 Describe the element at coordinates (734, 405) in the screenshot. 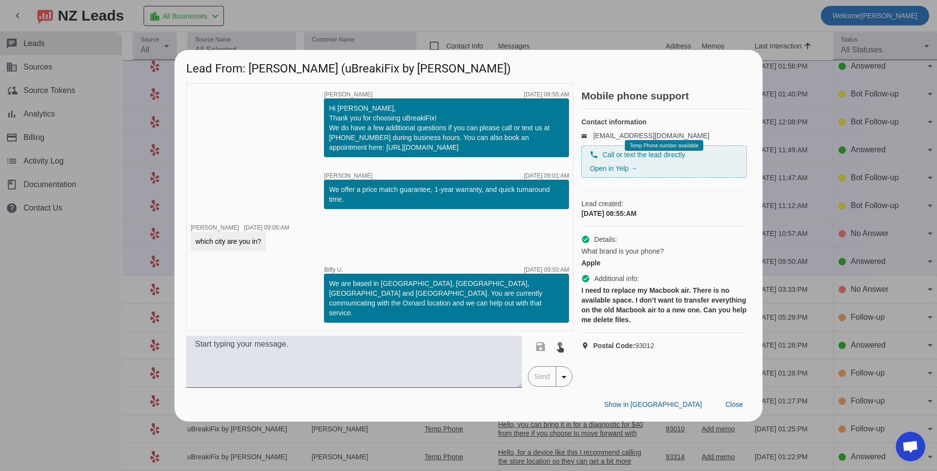

I see `span: Close` at that location.